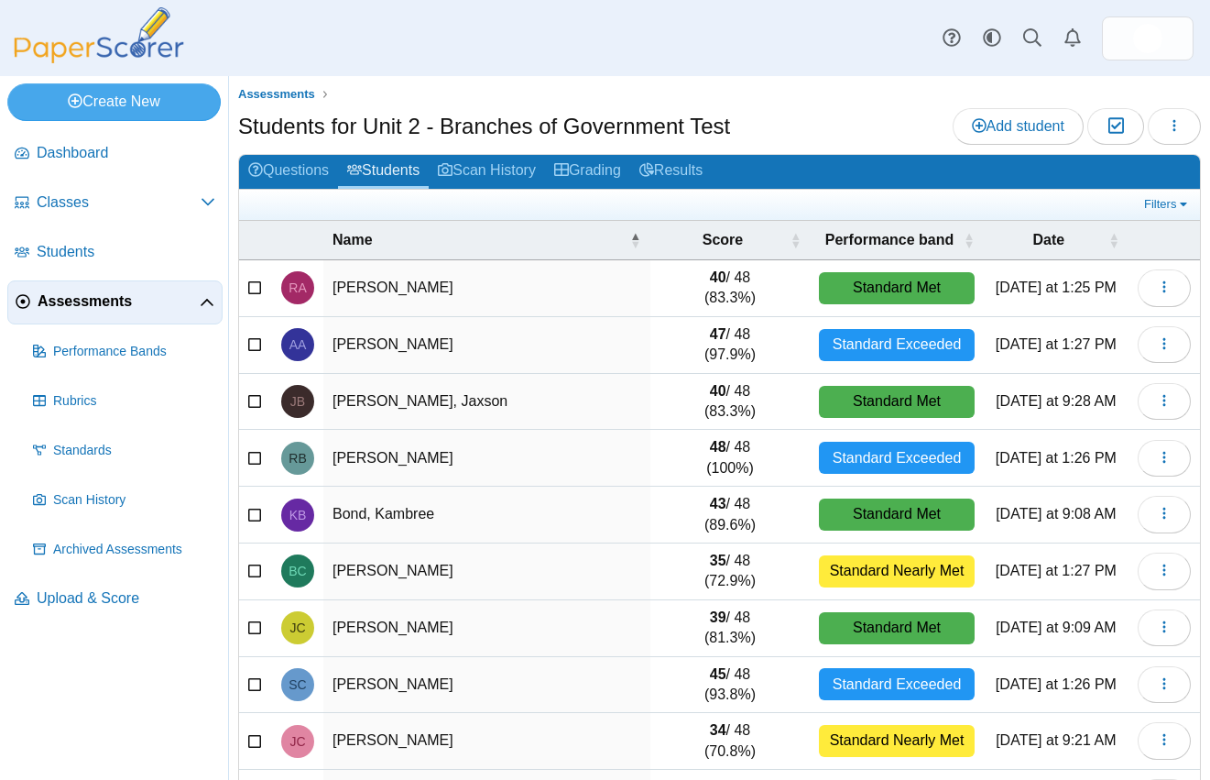 The image size is (1210, 780). Describe the element at coordinates (115, 203) in the screenshot. I see `a: Classes` at that location.